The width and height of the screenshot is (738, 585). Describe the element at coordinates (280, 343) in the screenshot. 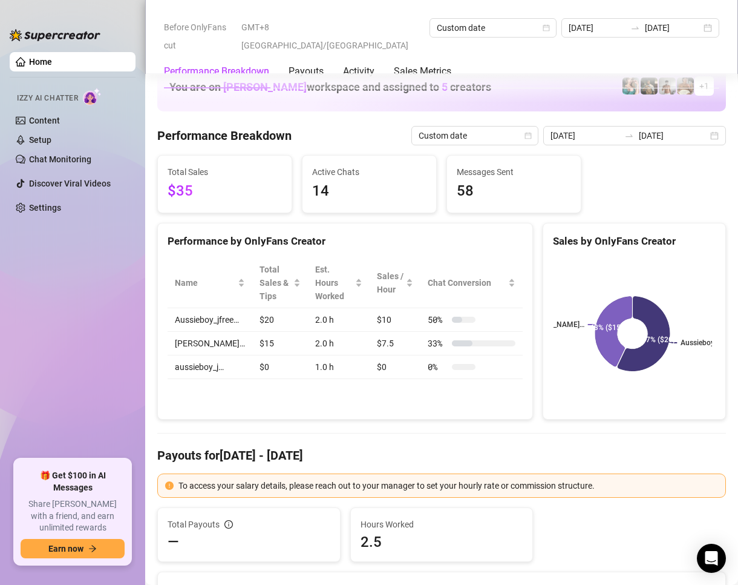

I see `td: $15` at that location.